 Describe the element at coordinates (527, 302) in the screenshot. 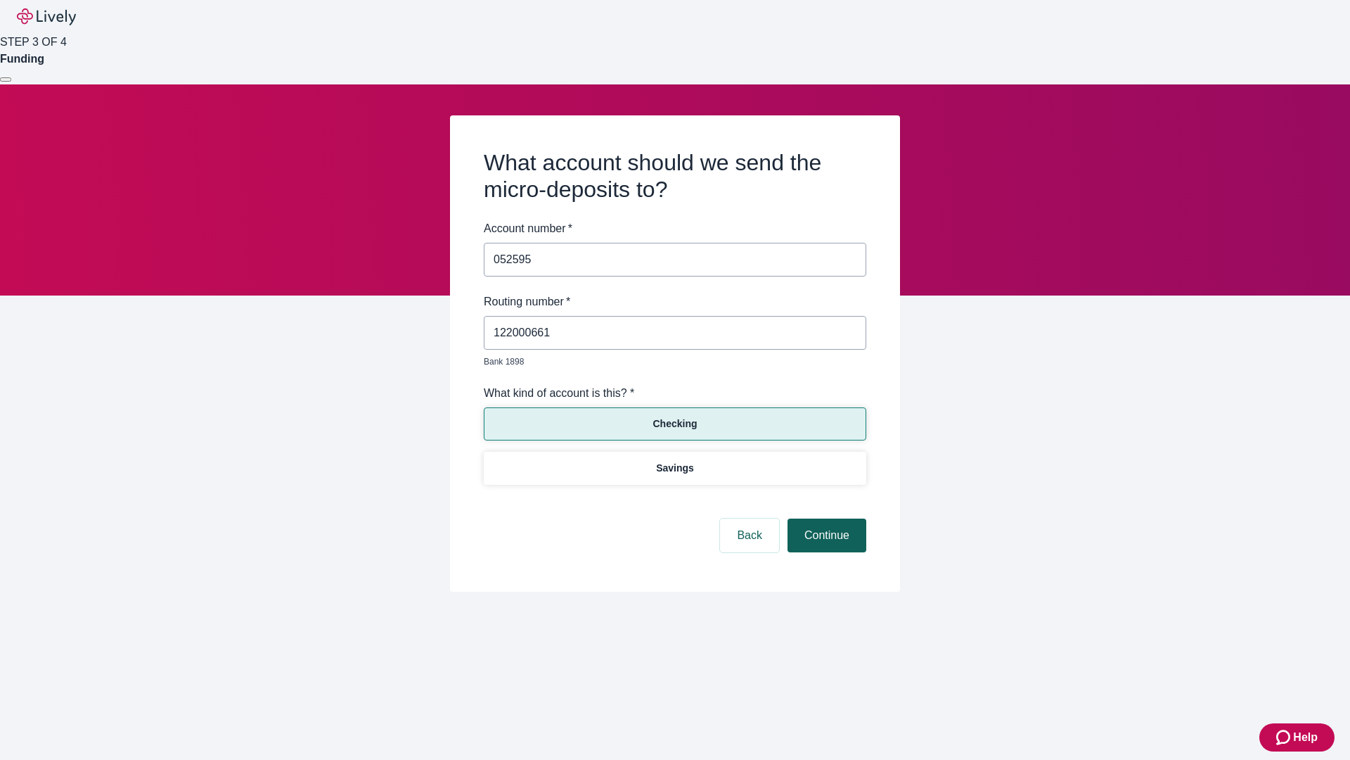

I see `label: Routing number` at that location.